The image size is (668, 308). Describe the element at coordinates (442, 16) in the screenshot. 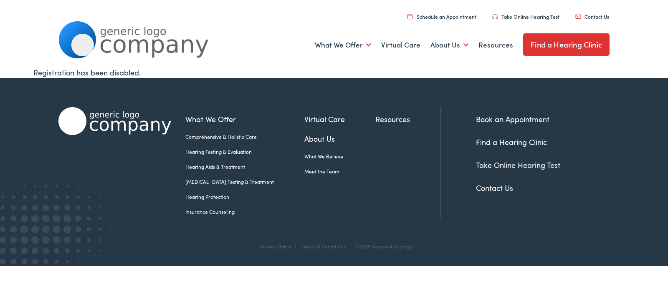

I see `a: Schedule an Appointment` at that location.